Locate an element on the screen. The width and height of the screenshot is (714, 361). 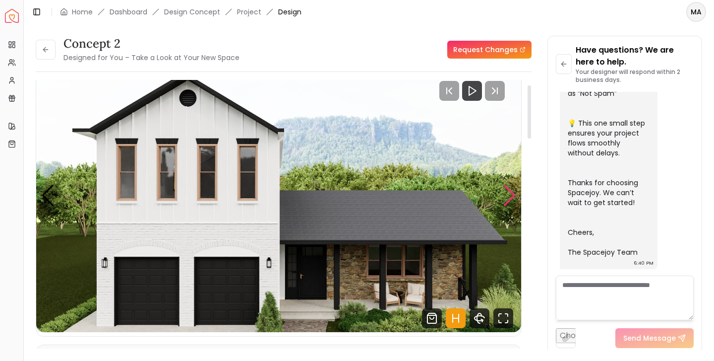
span: Design is located at coordinates (290, 12).